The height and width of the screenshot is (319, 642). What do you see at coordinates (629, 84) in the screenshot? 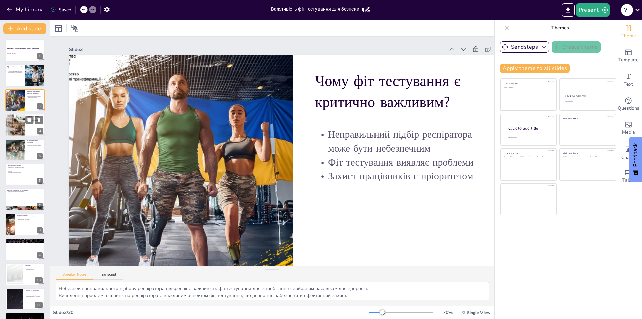
I see `span: Text` at bounding box center [629, 84].